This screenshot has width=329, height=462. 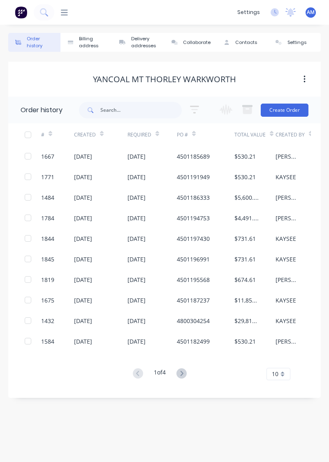 I want to click on div: 1584, so click(x=48, y=341).